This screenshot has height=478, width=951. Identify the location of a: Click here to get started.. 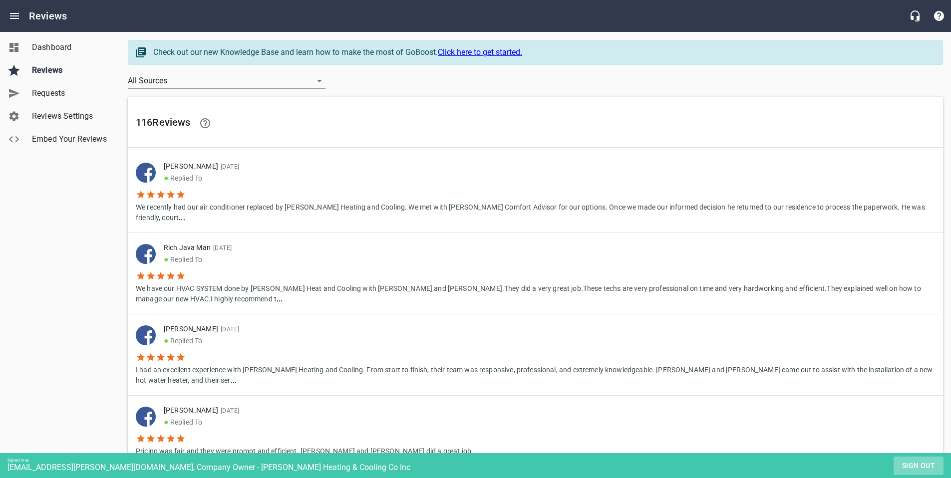
(480, 52).